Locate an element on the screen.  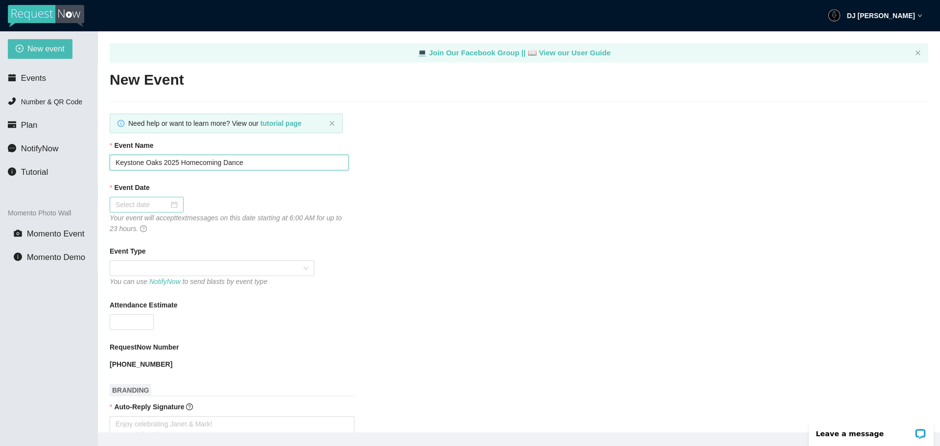
span: New event is located at coordinates (46, 48).